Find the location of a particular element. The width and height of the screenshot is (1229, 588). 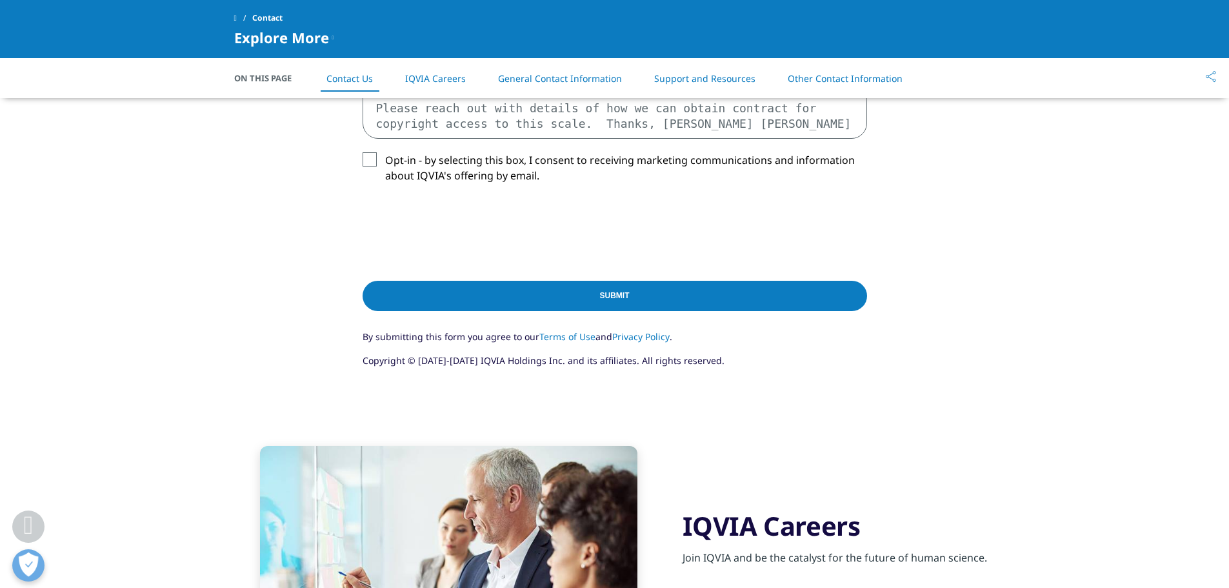

h3: IQVIA Careers is located at coordinates (838, 526).